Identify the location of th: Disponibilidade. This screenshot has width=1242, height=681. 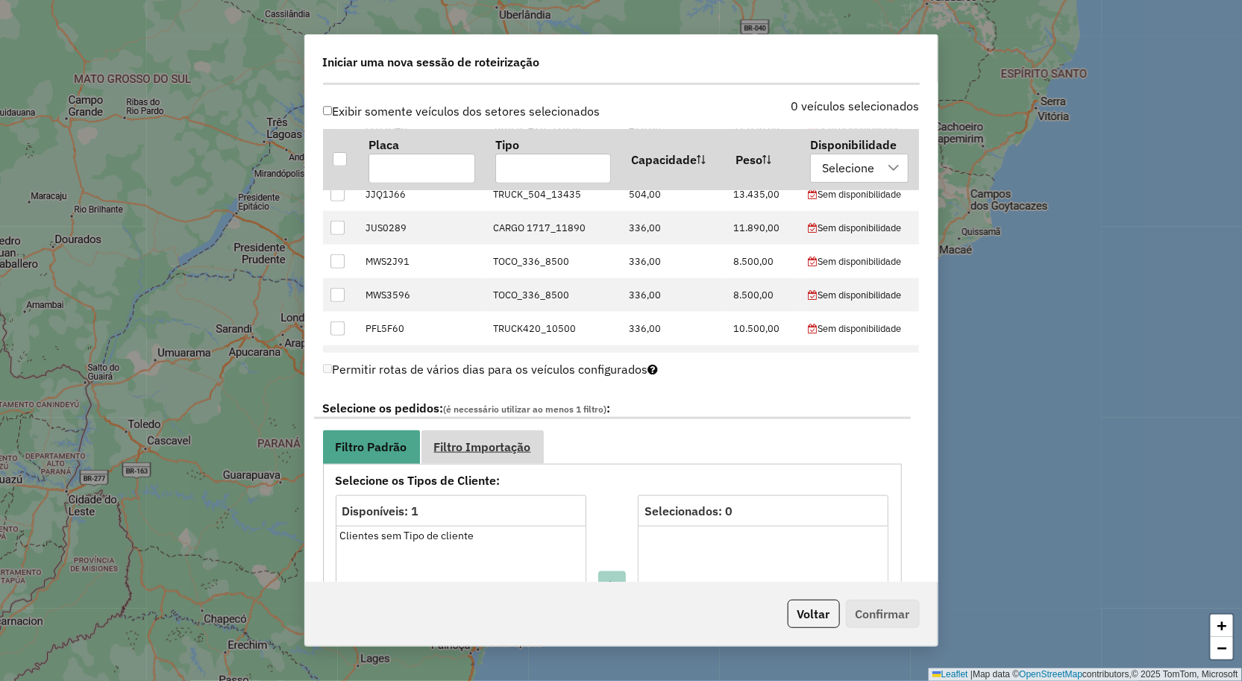
(859, 160).